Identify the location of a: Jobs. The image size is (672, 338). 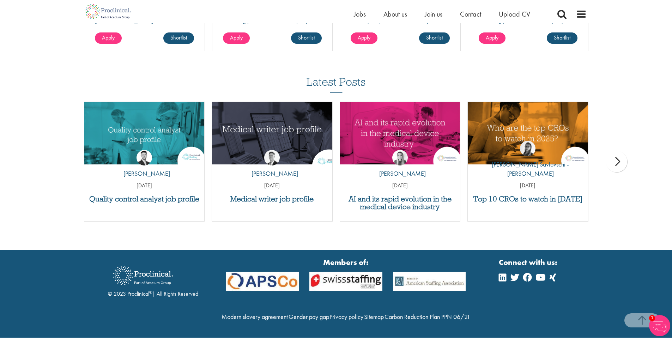
(360, 14).